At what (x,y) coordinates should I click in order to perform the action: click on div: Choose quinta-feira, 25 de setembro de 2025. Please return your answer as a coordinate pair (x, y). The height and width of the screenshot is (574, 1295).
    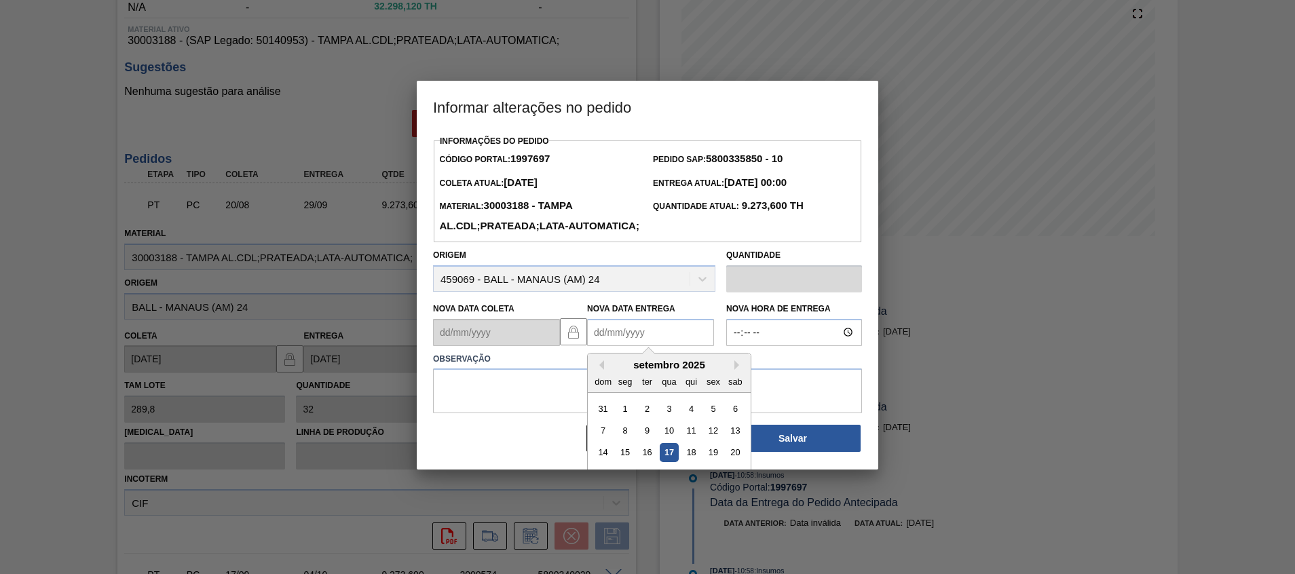
    Looking at the image, I should click on (691, 474).